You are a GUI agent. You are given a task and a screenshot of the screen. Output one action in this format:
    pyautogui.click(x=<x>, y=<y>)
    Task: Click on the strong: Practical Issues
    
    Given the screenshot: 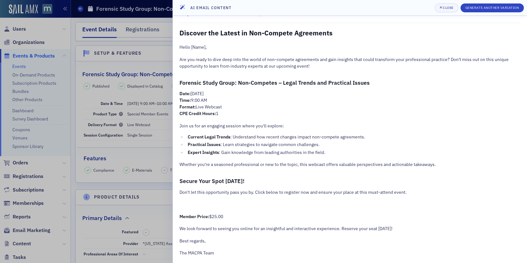 What is the action you would take?
    pyautogui.click(x=204, y=145)
    